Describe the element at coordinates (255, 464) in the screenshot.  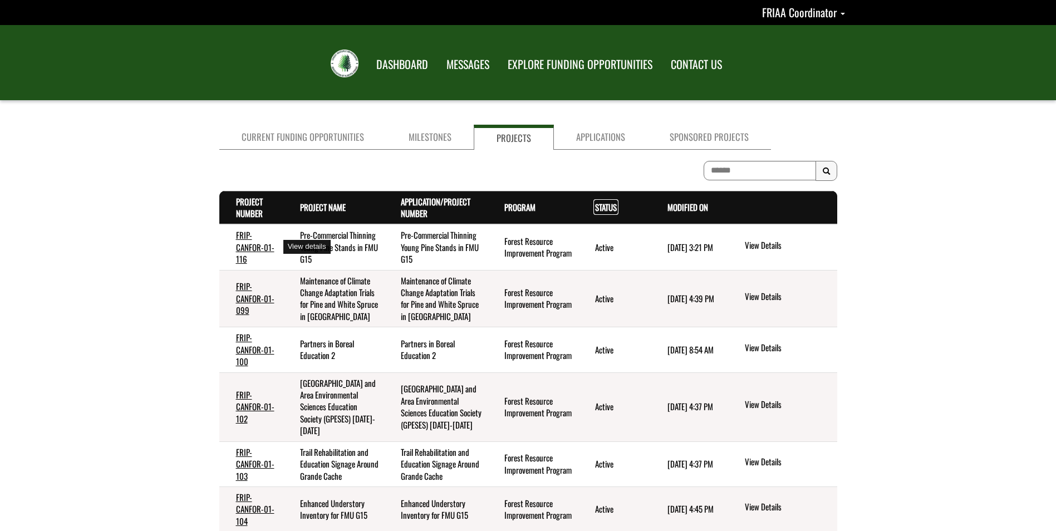
I see `a: FRIP-CANFOR-01-103` at that location.